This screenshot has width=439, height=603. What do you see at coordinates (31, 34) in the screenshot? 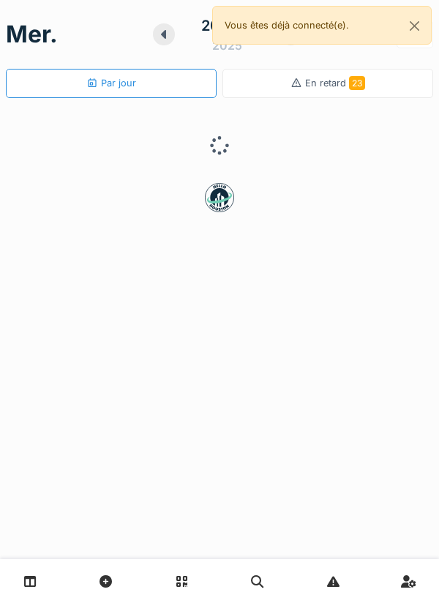
I see `h1: mer.` at bounding box center [31, 34].